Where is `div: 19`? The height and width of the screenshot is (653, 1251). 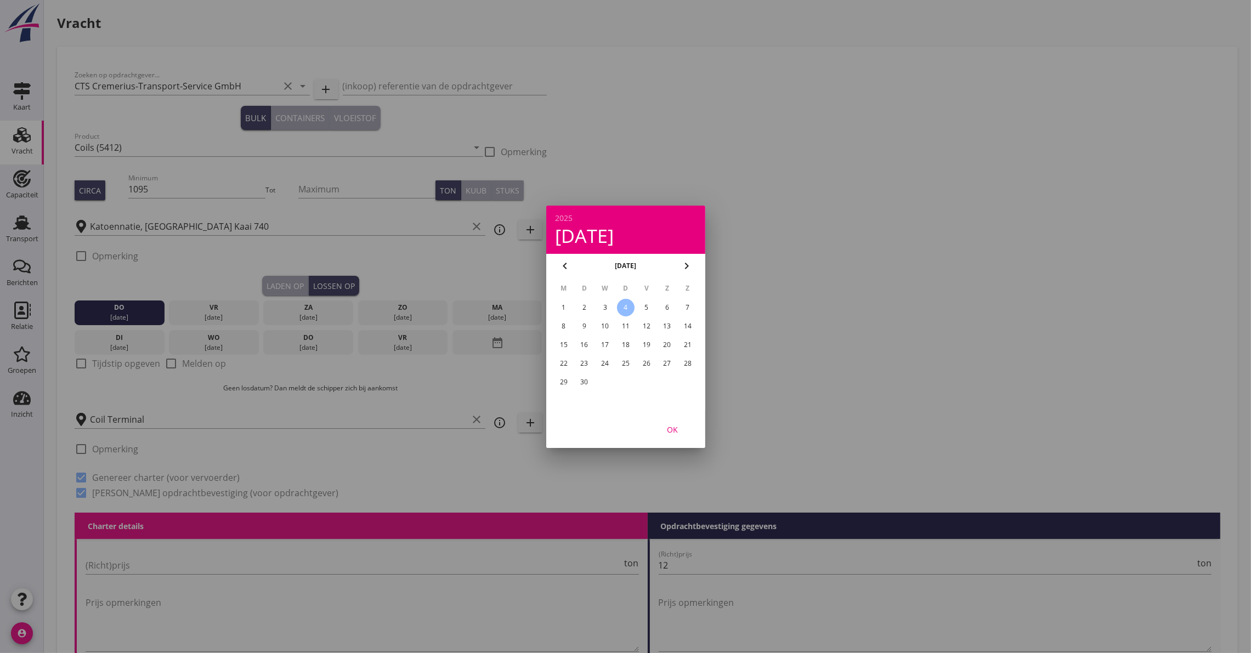 div: 19 is located at coordinates (646, 345).